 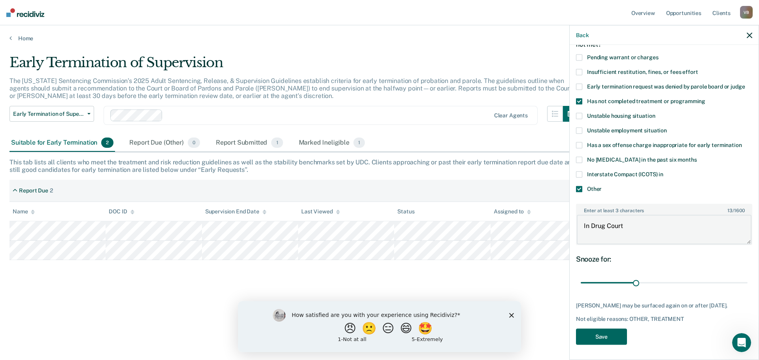 I want to click on button: 2, so click(x=132, y=27).